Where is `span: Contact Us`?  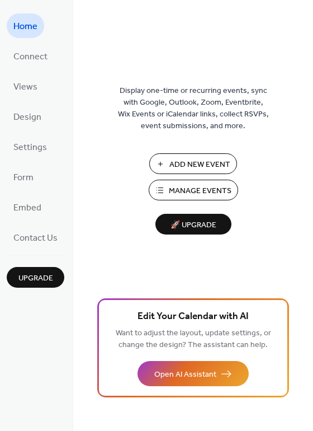
span: Contact Us is located at coordinates (35, 238).